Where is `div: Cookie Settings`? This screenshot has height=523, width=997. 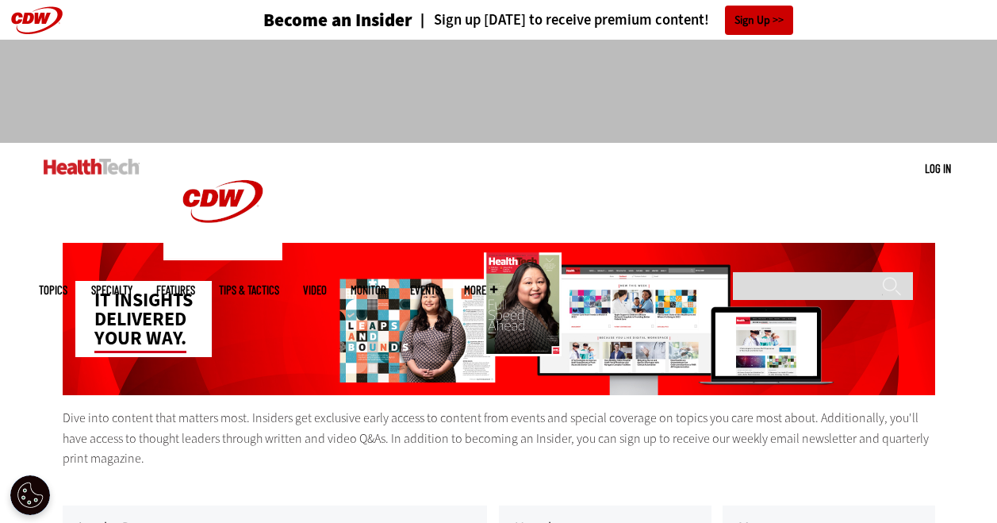 div: Cookie Settings is located at coordinates (30, 495).